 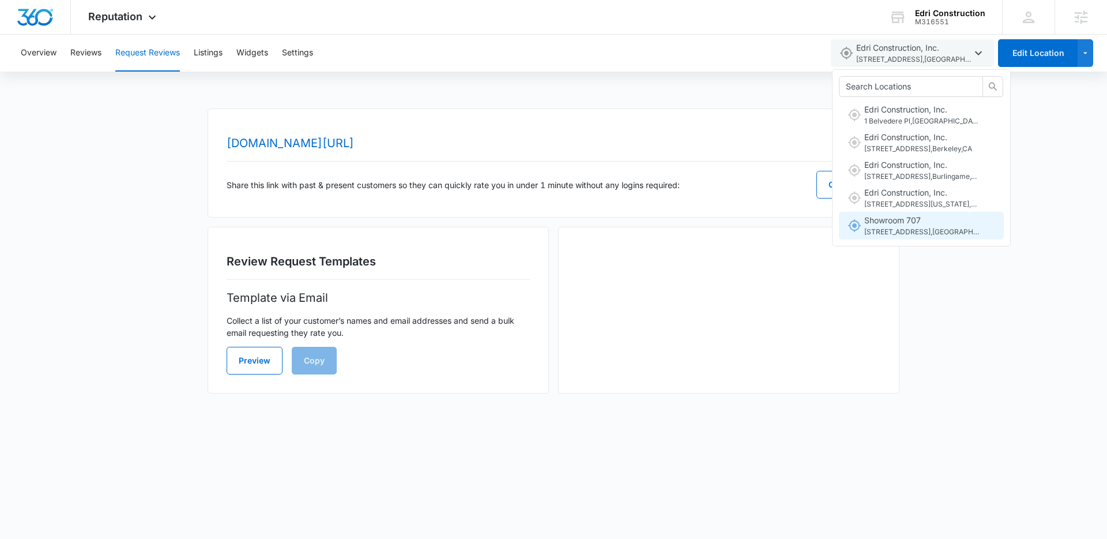 I want to click on button: Overview, so click(x=39, y=53).